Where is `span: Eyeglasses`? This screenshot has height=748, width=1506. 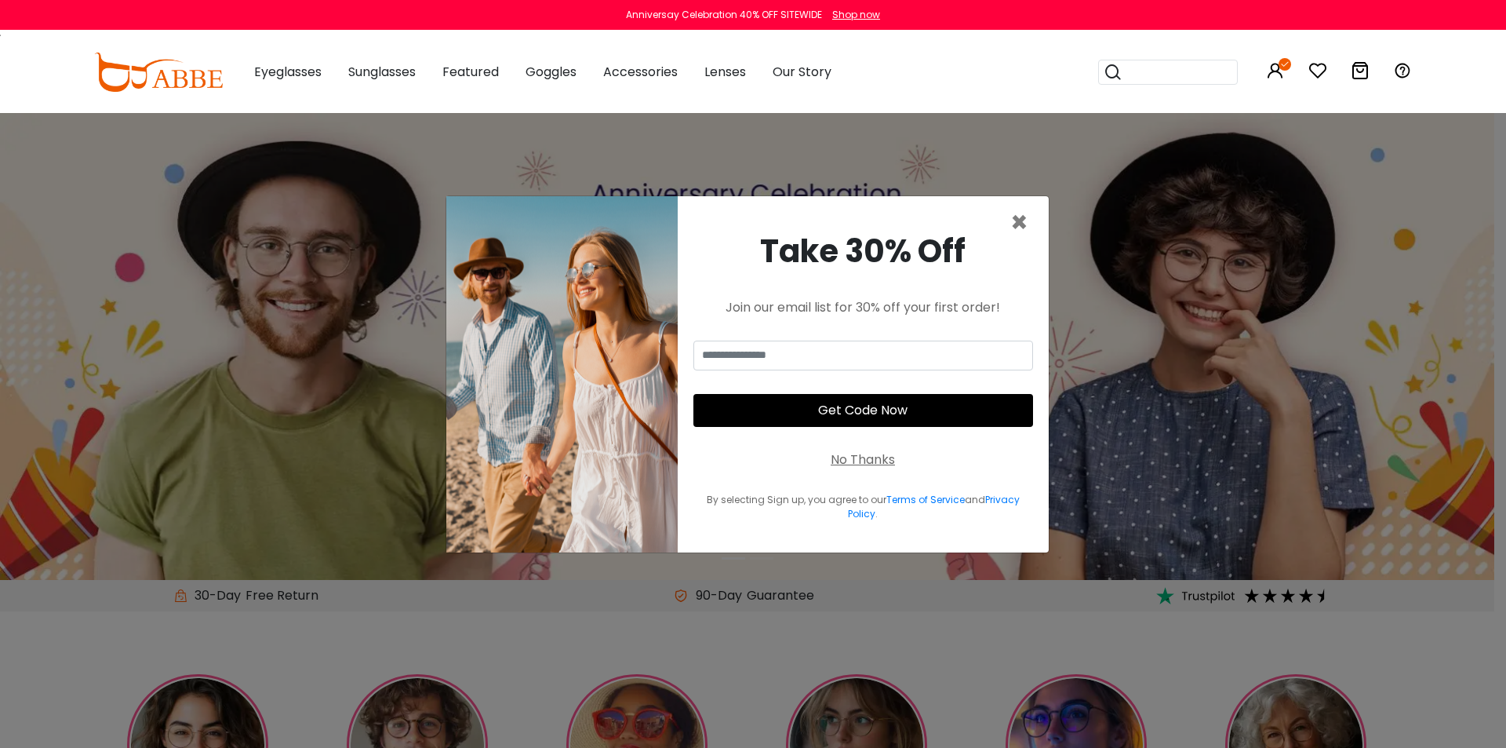
span: Eyeglasses is located at coordinates (288, 71).